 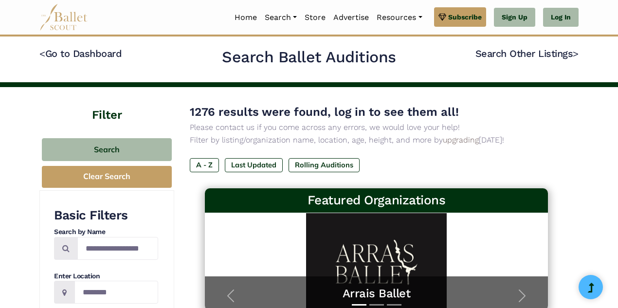 What do you see at coordinates (324, 165) in the screenshot?
I see `label: Rolling Auditions` at bounding box center [324, 165].